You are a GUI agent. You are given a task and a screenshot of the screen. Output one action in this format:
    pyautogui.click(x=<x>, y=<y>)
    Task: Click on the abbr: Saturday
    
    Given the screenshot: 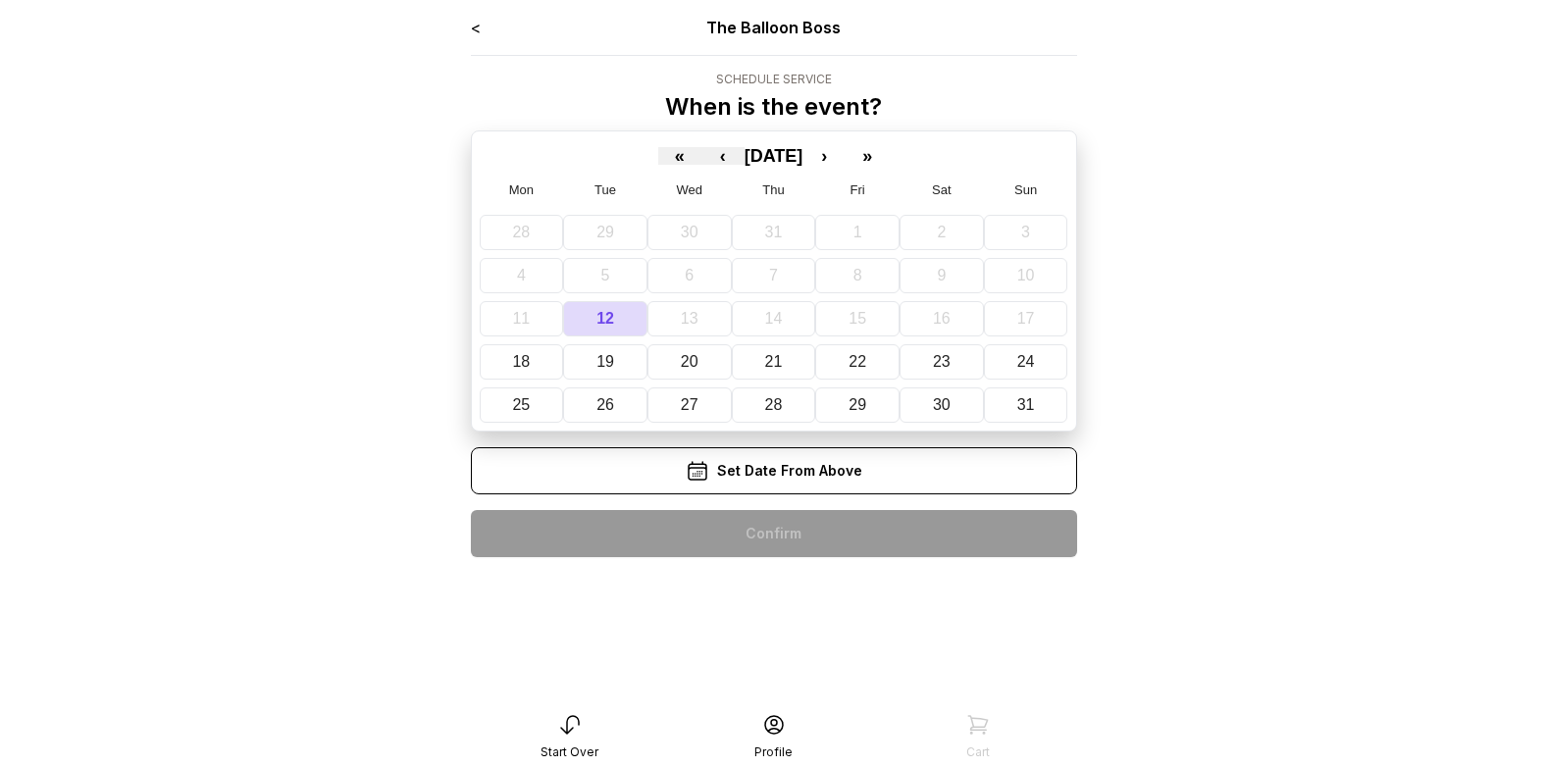 What is the action you would take?
    pyautogui.click(x=942, y=189)
    